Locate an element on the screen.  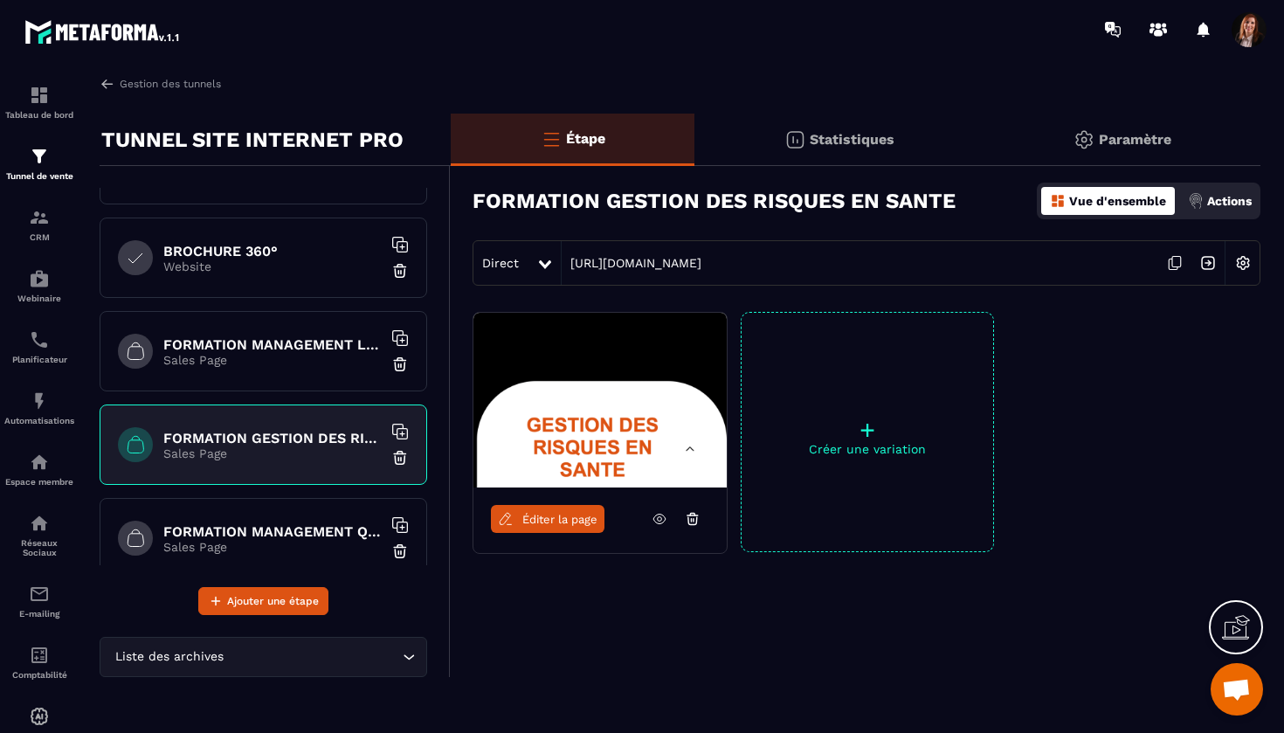
a: Gestion des tunnels is located at coordinates (160, 84).